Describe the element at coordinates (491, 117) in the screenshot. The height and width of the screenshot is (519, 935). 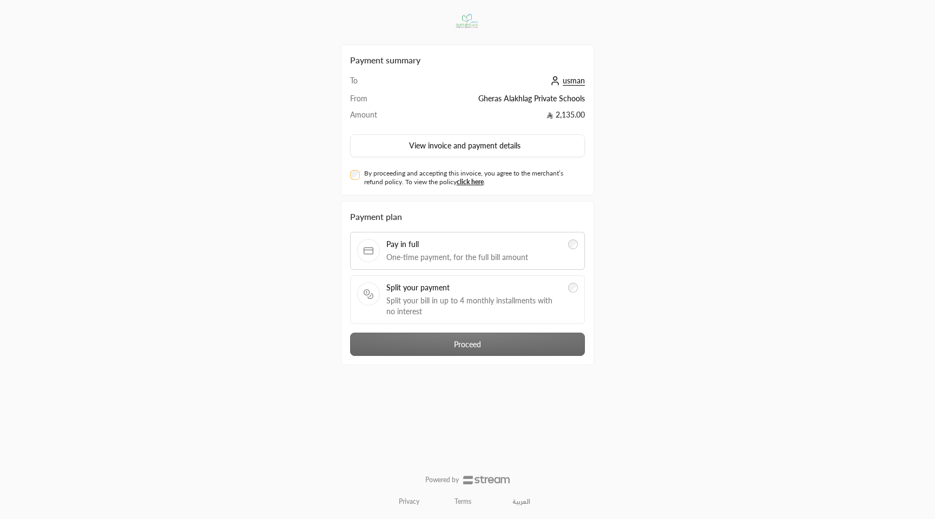
I see `td: 2,135.00` at that location.